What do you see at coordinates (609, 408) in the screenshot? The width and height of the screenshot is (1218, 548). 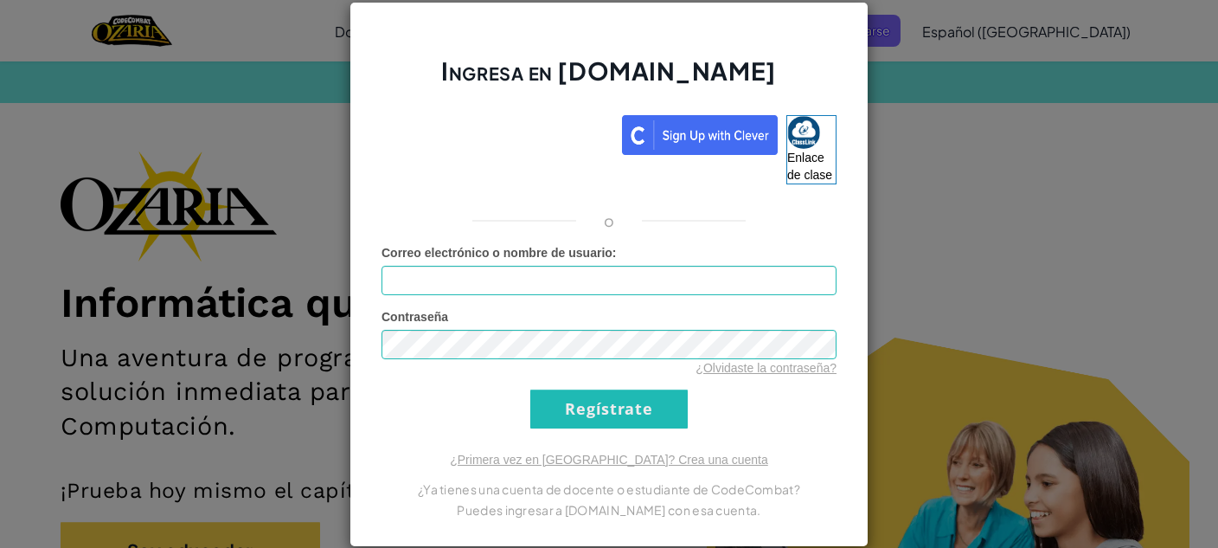 I see `input: Regístrate` at bounding box center [609, 408].